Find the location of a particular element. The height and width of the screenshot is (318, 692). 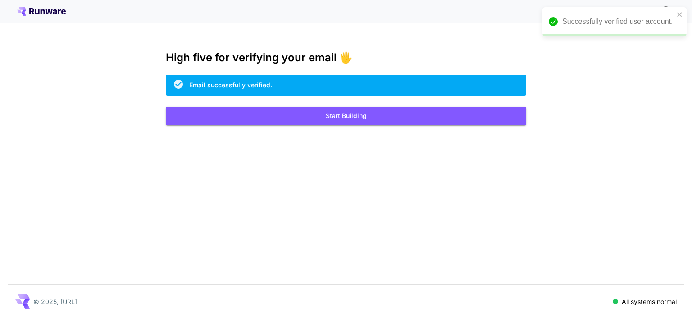

div: Successfully verified user account. is located at coordinates (618, 22).